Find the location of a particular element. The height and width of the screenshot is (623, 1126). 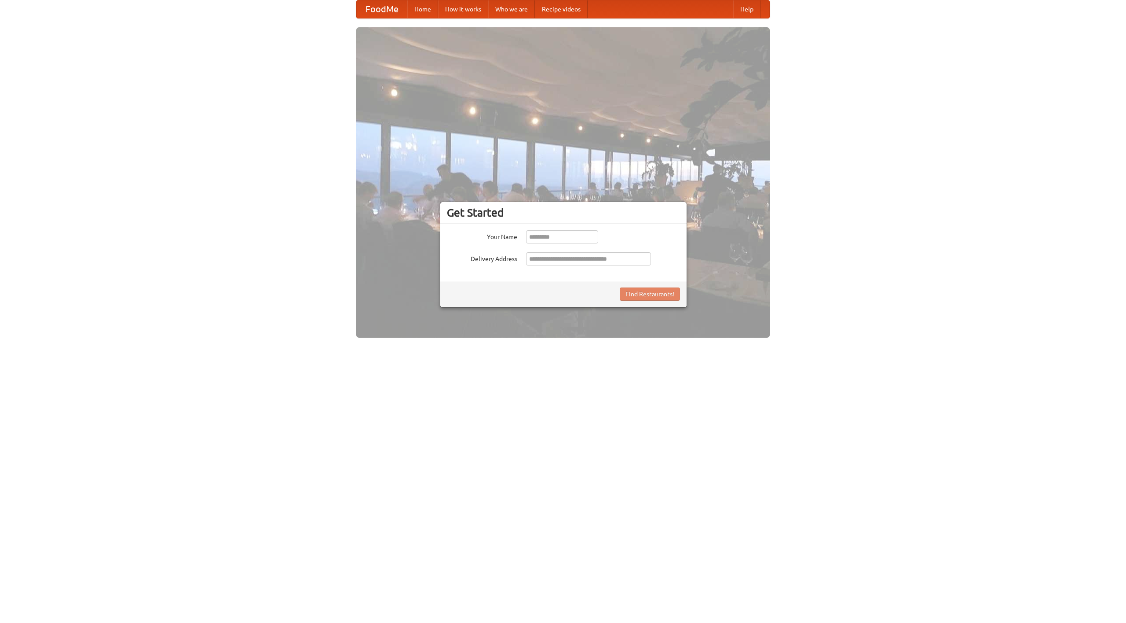

a: FoodMe is located at coordinates (382, 9).